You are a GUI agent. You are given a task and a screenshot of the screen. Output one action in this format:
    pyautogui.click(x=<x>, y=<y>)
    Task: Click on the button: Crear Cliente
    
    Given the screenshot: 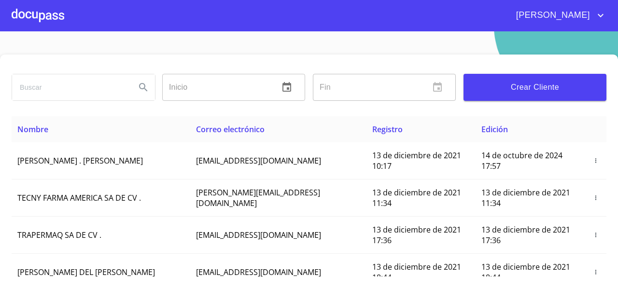 What is the action you would take?
    pyautogui.click(x=535, y=87)
    